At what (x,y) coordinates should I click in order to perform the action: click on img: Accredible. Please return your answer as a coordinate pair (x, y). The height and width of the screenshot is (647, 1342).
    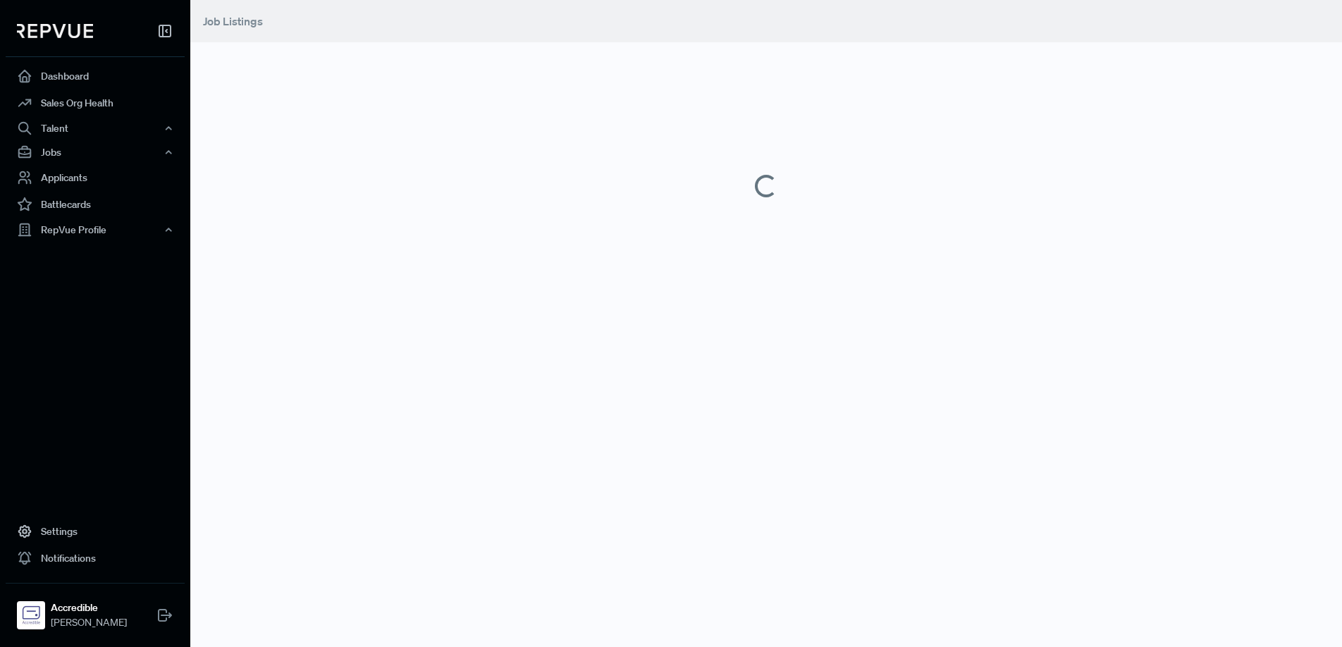
    Looking at the image, I should click on (31, 615).